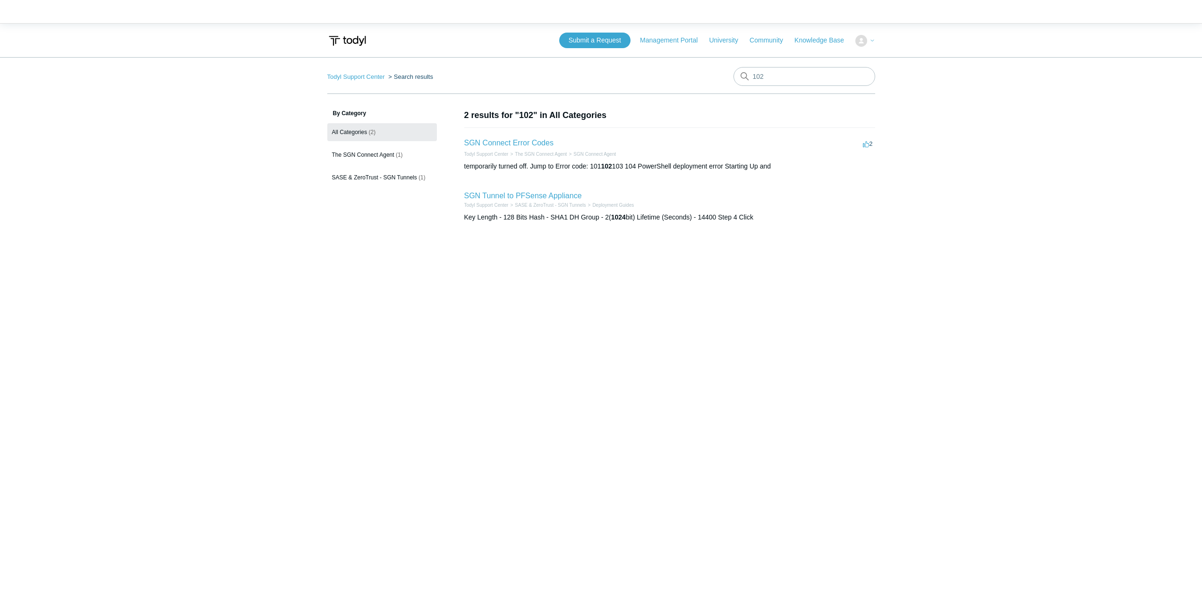 This screenshot has height=600, width=1202. What do you see at coordinates (382, 113) in the screenshot?
I see `h3: By Category` at bounding box center [382, 113].